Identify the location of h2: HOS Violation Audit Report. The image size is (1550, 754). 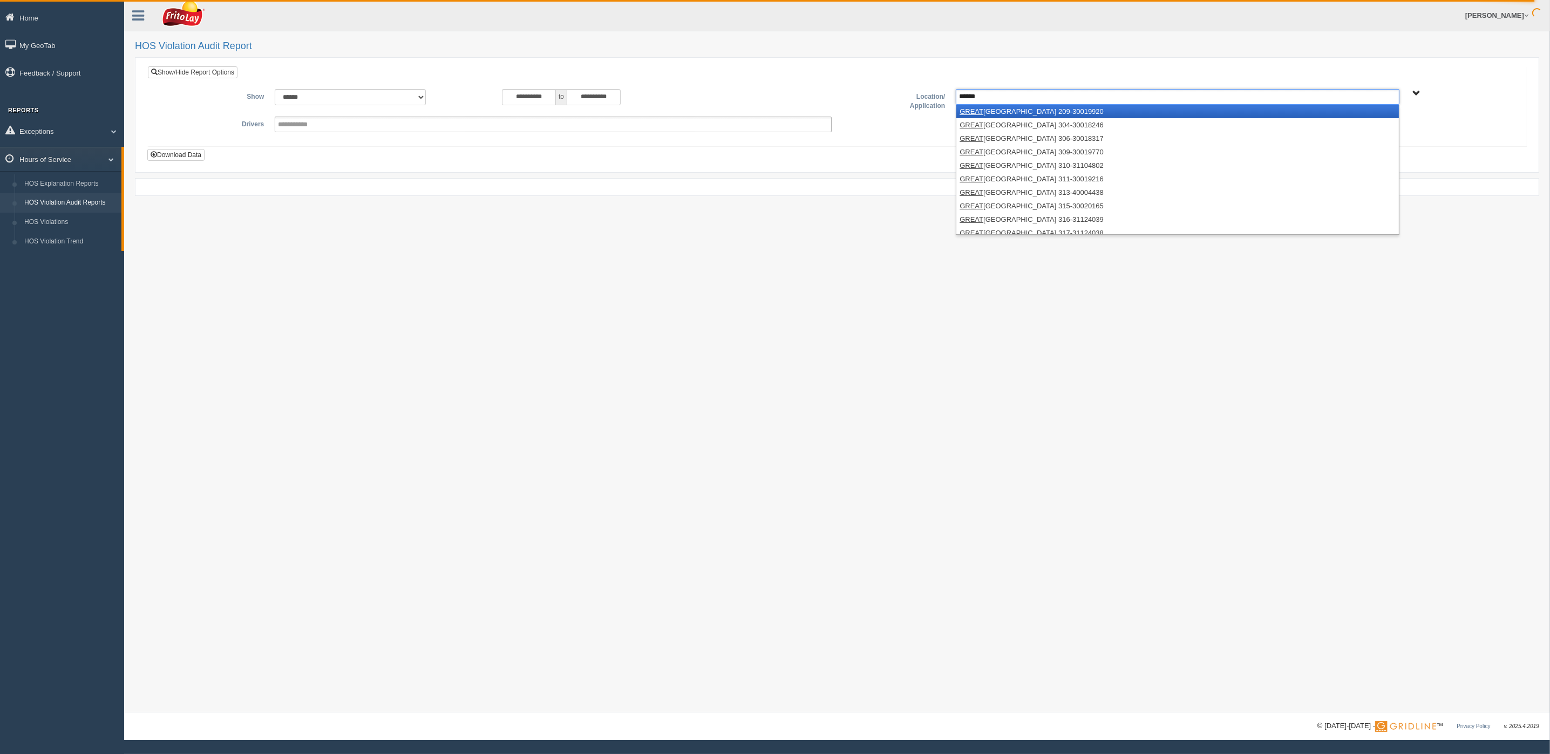
(837, 46).